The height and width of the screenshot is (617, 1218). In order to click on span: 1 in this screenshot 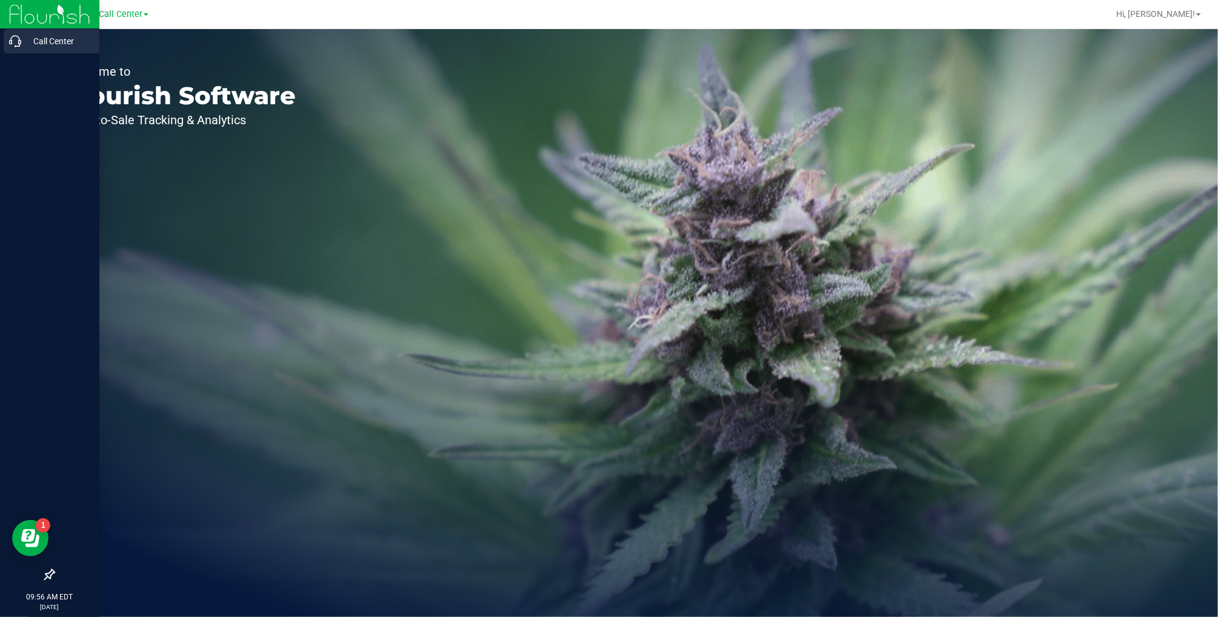, I will do `click(7, 7)`.